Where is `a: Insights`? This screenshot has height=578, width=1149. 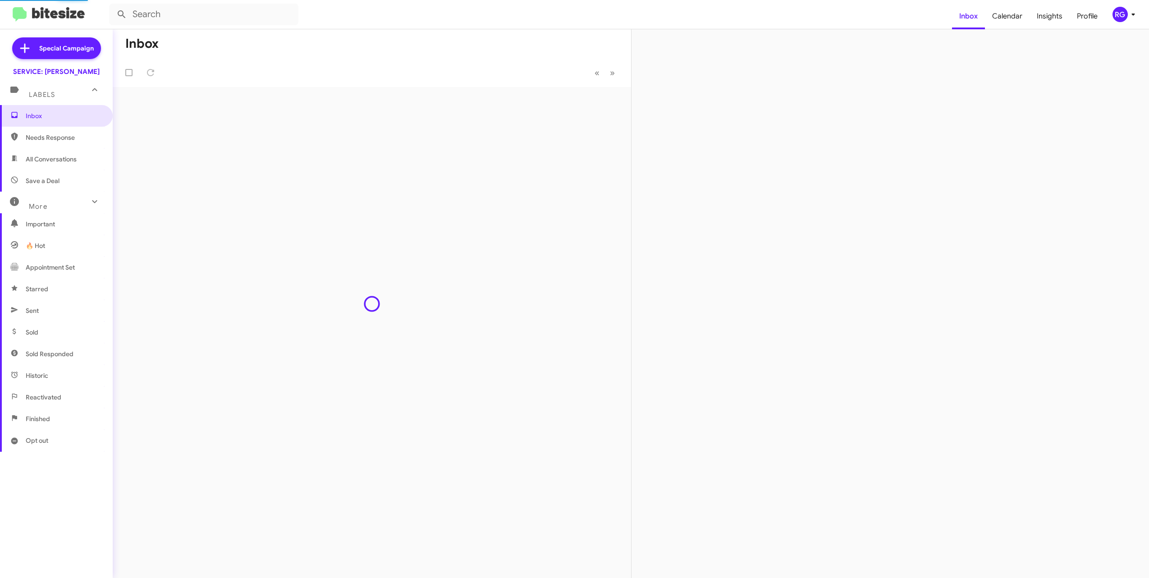
a: Insights is located at coordinates (1049, 16).